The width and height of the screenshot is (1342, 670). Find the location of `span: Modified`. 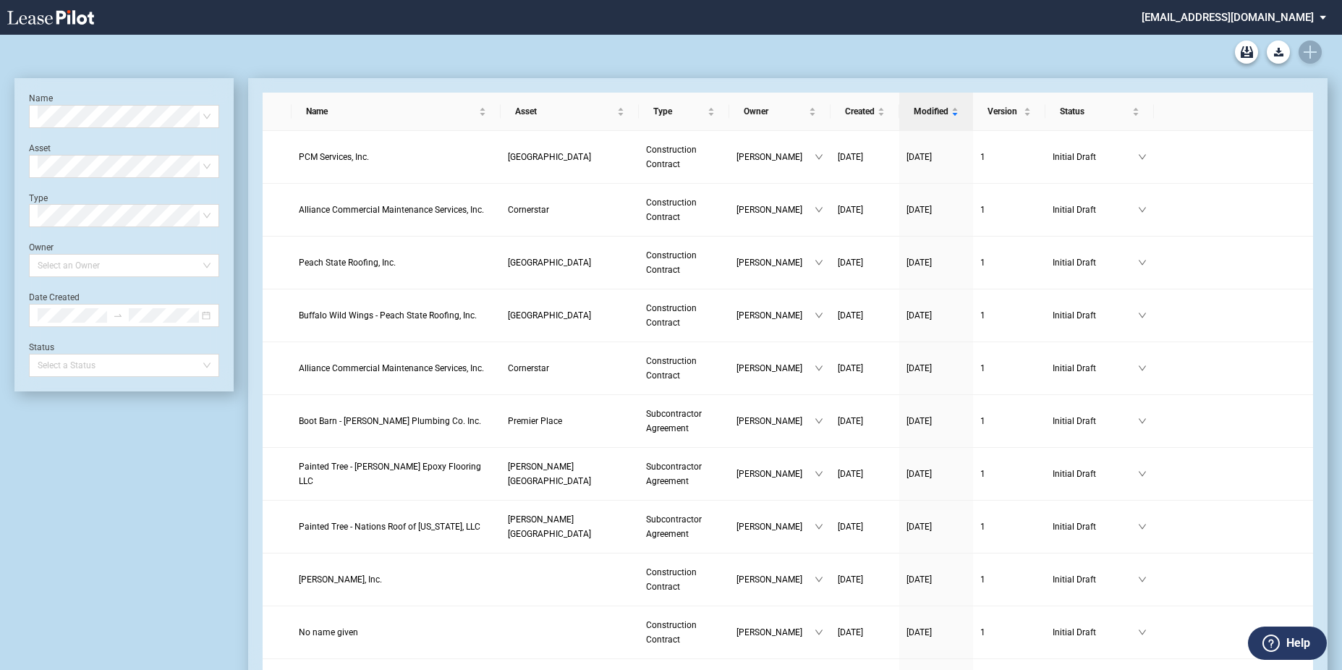

span: Modified is located at coordinates (931, 111).